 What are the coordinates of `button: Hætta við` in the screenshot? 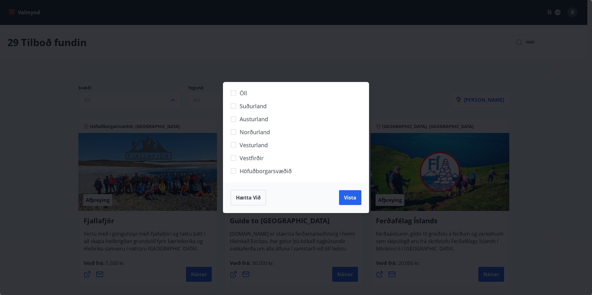 It's located at (248, 198).